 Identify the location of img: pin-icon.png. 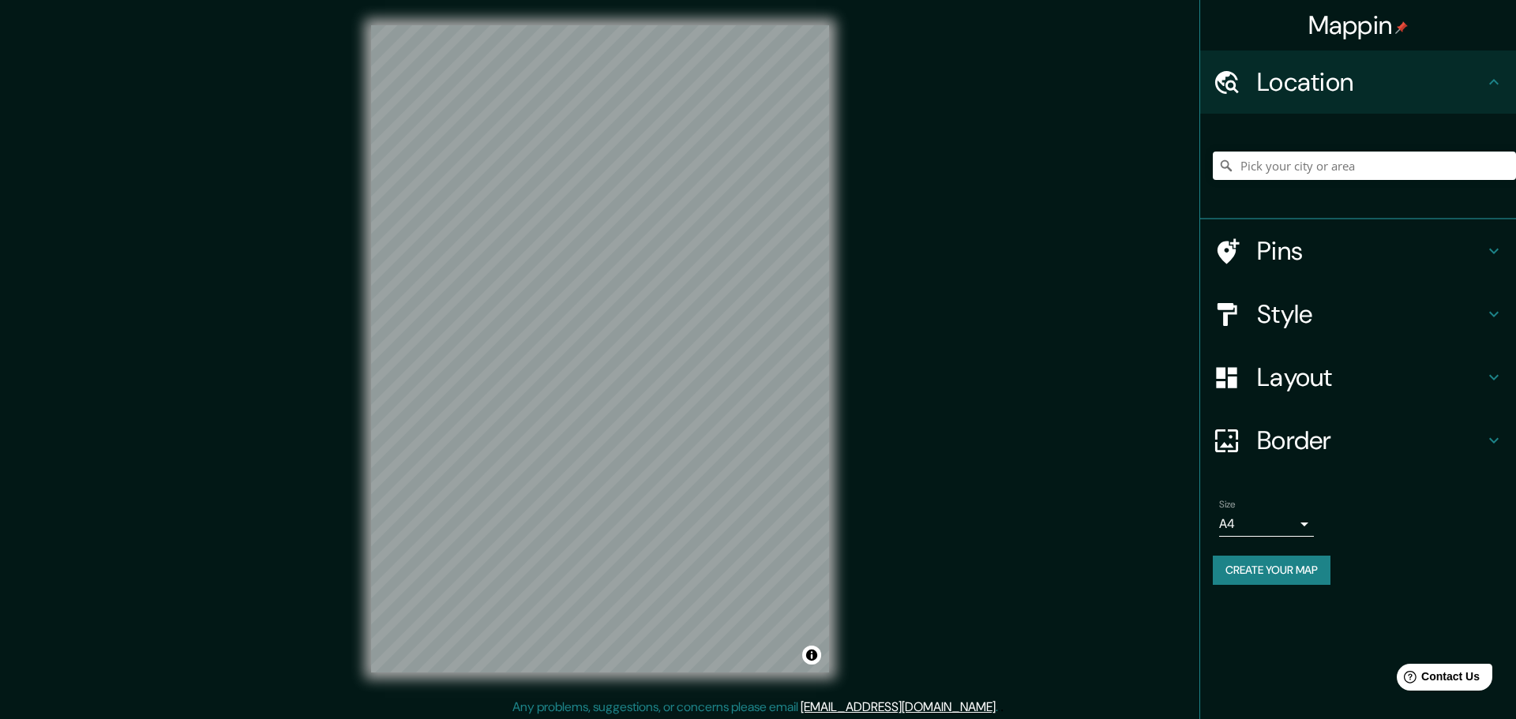
(1401, 28).